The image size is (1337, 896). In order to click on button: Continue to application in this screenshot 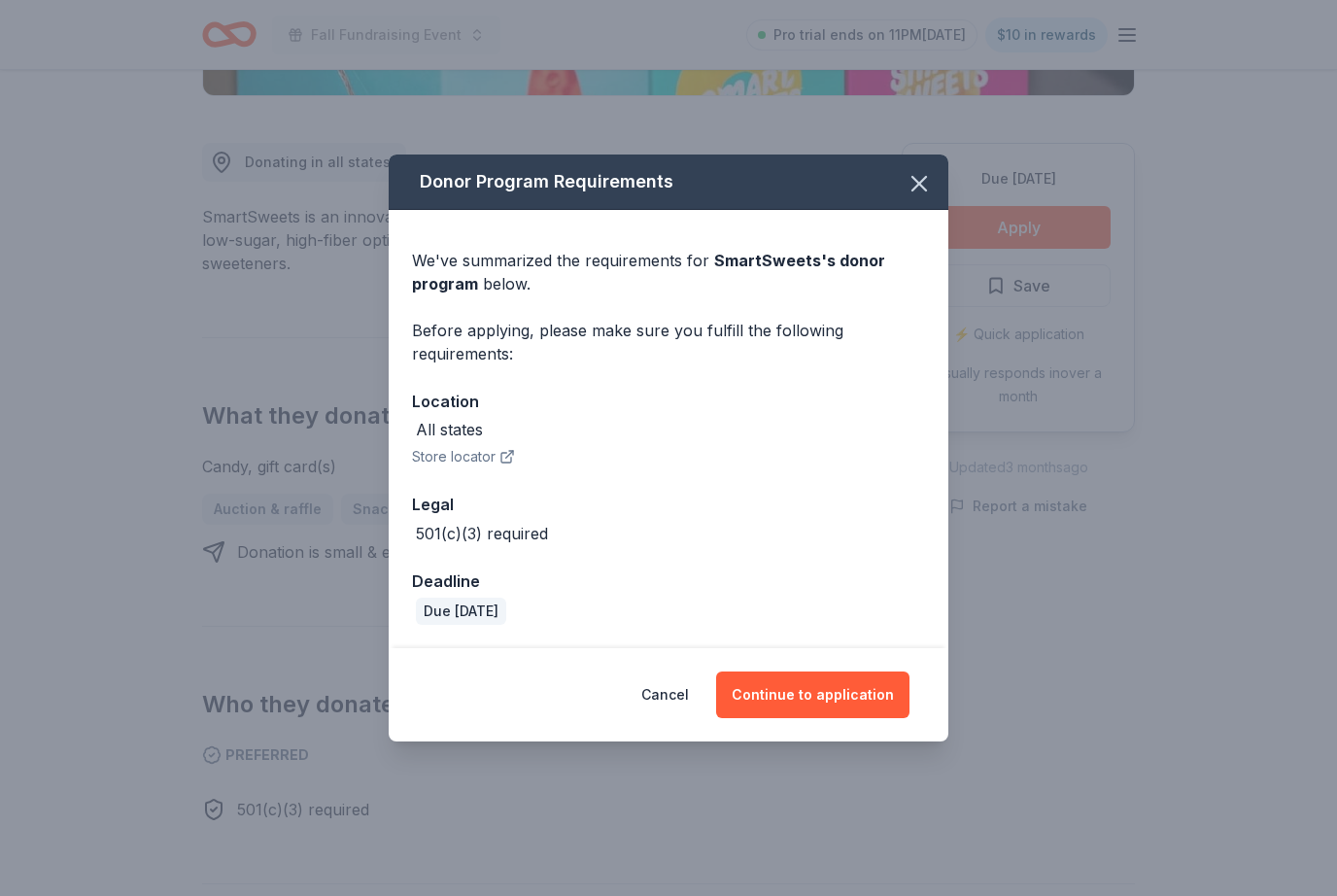, I will do `click(812, 695)`.